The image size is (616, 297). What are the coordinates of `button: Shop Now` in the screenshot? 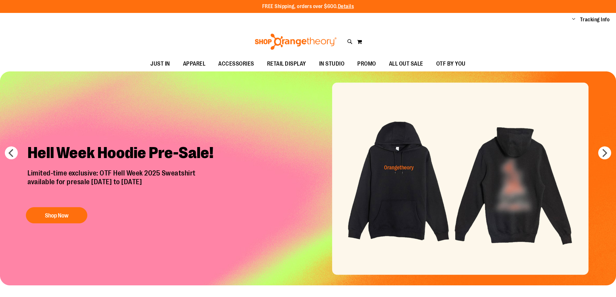 It's located at (57, 215).